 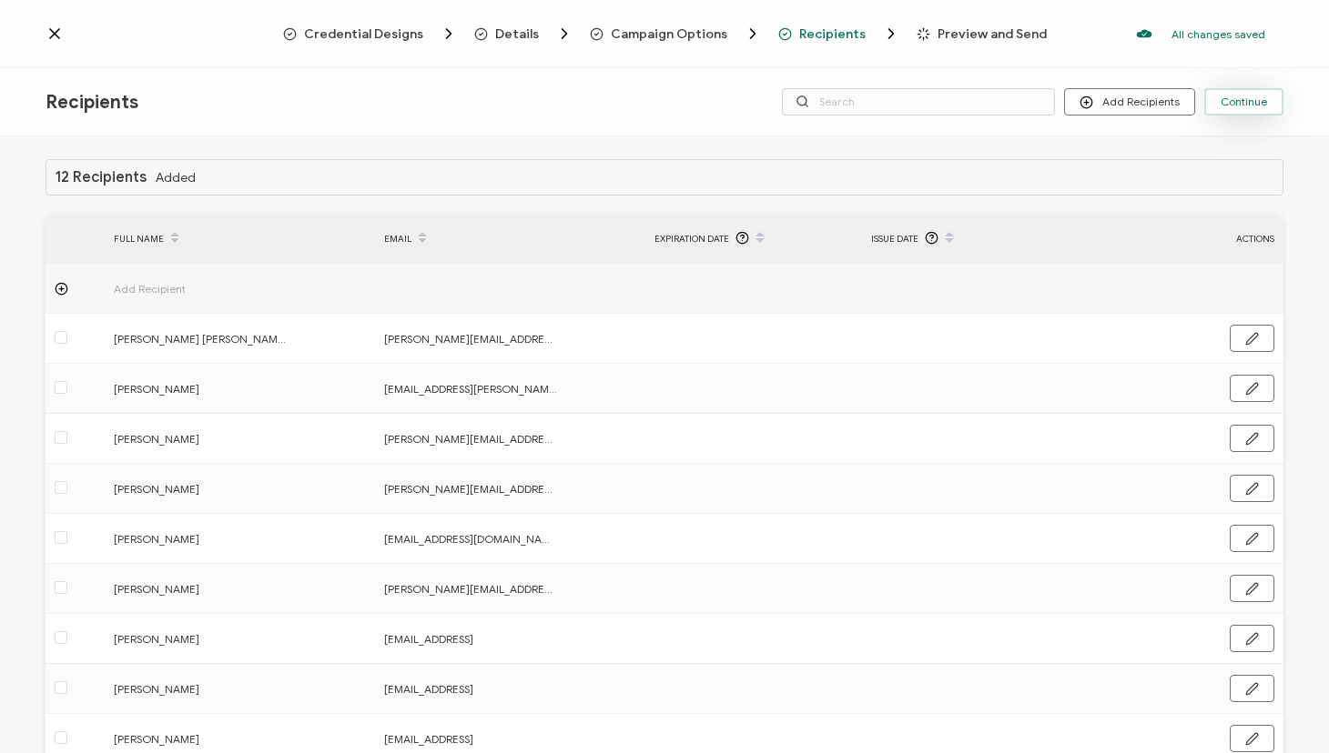 I want to click on span: Add Recipient, so click(x=200, y=288).